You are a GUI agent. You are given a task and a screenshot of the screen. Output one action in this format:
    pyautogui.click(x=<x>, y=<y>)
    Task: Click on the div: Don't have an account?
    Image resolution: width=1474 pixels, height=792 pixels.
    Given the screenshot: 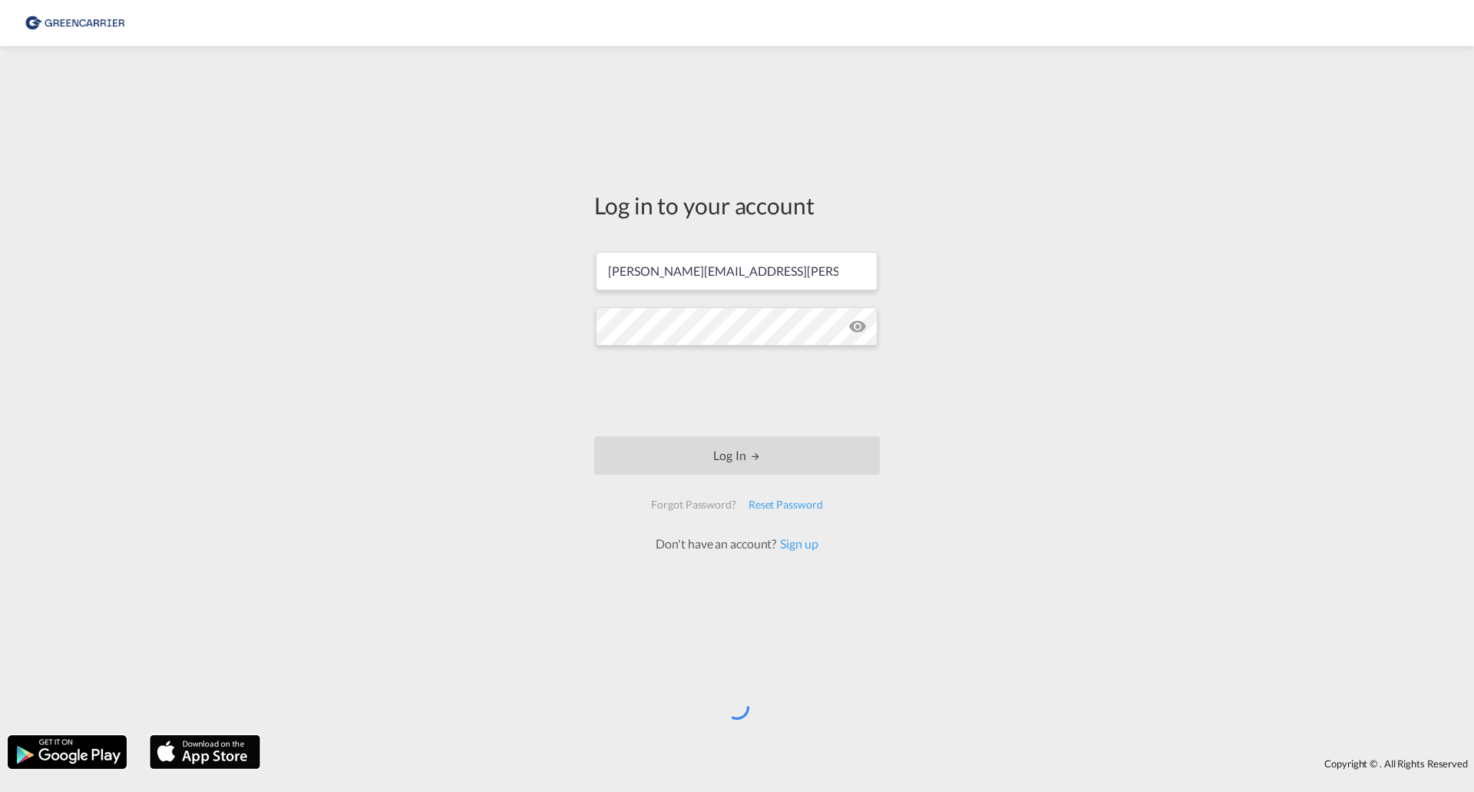 What is the action you would take?
    pyautogui.click(x=736, y=544)
    